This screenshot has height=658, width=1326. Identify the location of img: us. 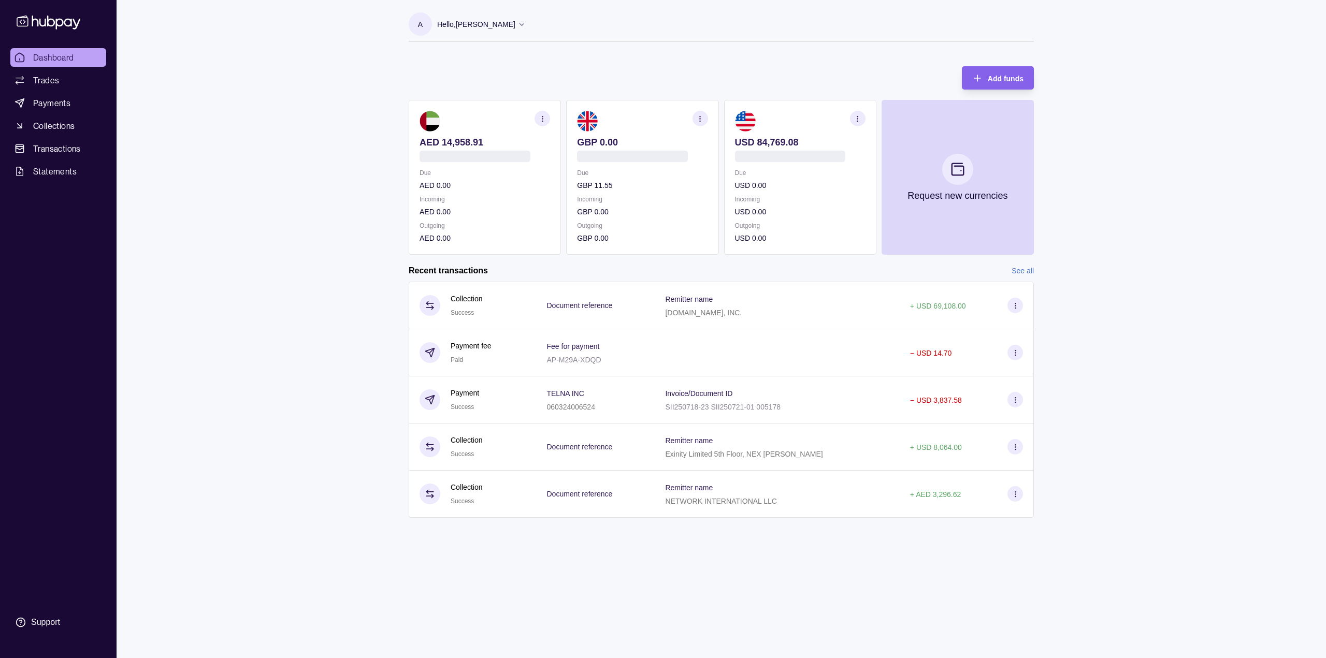
(746, 121).